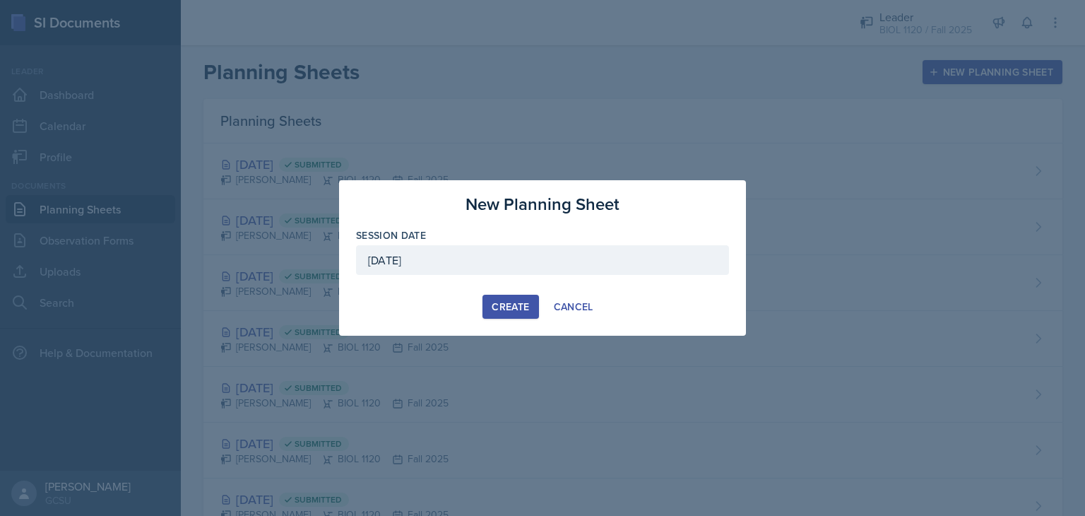  What do you see at coordinates (391, 235) in the screenshot?
I see `label: Session Date` at bounding box center [391, 235].